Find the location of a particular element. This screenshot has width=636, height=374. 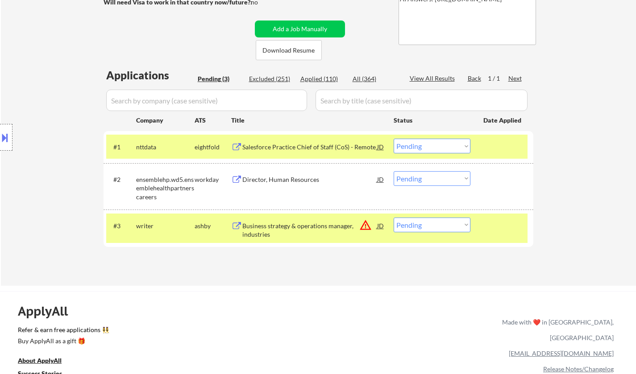

div: Date Applied is located at coordinates (503, 120).